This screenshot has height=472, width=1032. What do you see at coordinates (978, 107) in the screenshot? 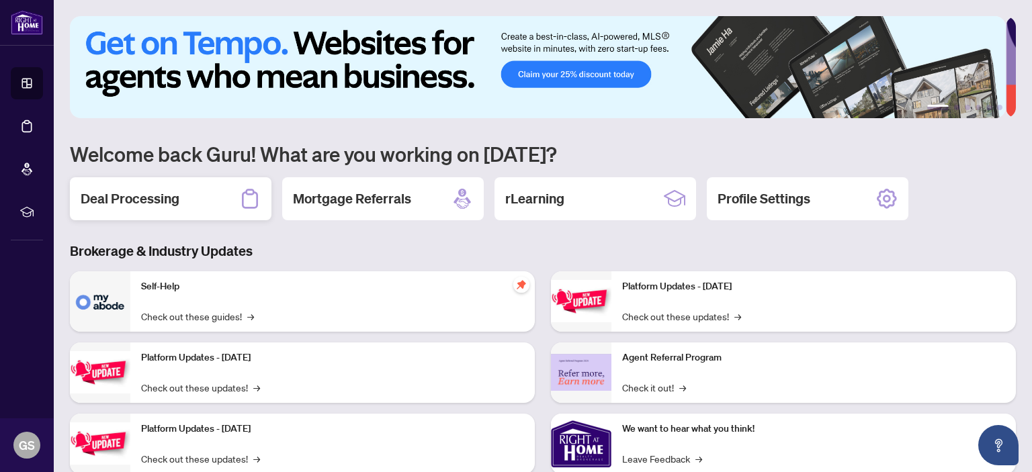
I see `button: 4` at bounding box center [978, 107].